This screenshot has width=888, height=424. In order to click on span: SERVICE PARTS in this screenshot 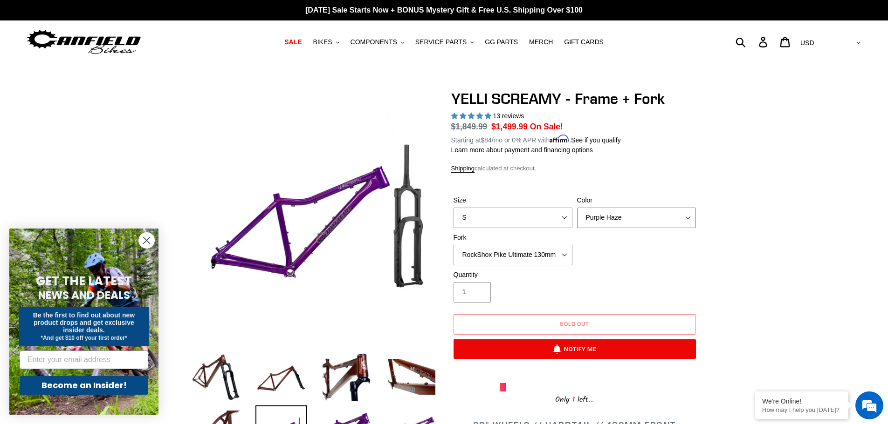, I will do `click(441, 42)`.